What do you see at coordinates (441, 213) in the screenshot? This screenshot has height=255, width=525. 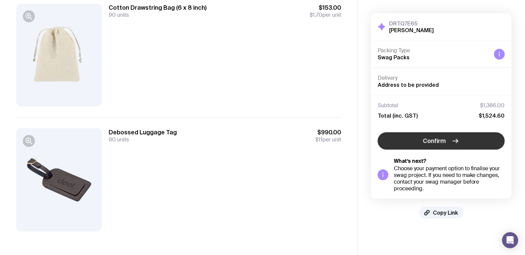 I see `button: Copy Link` at bounding box center [441, 213].